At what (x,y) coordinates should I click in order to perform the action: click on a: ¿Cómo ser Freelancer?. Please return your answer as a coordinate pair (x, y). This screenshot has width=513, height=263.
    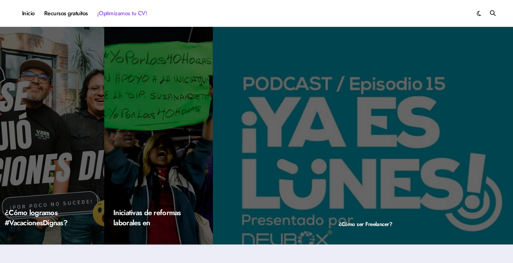
    Looking at the image, I should click on (366, 224).